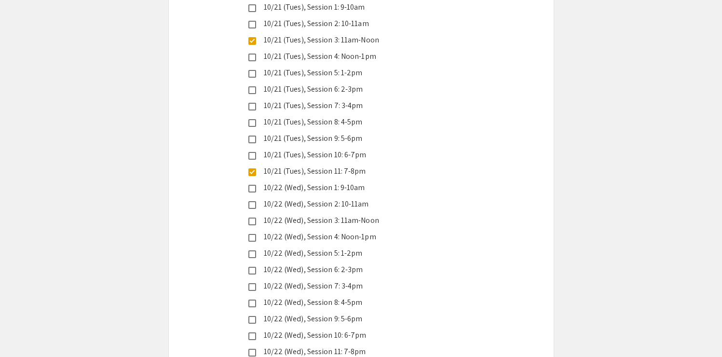 This screenshot has width=722, height=357. I want to click on div: 10/21 (Tues), Session 3: 11am-Noon, so click(358, 40).